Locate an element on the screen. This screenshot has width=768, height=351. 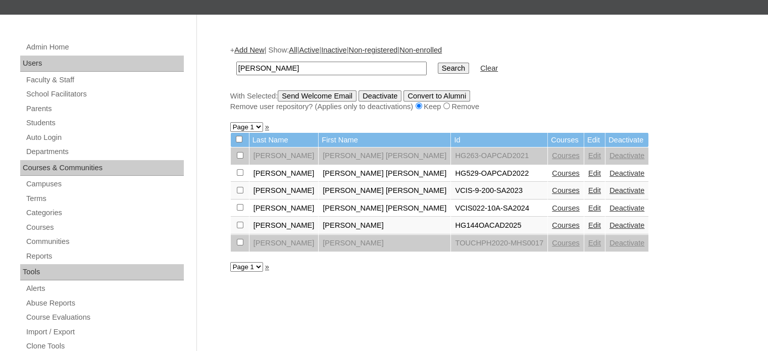
td: Id is located at coordinates (499, 140).